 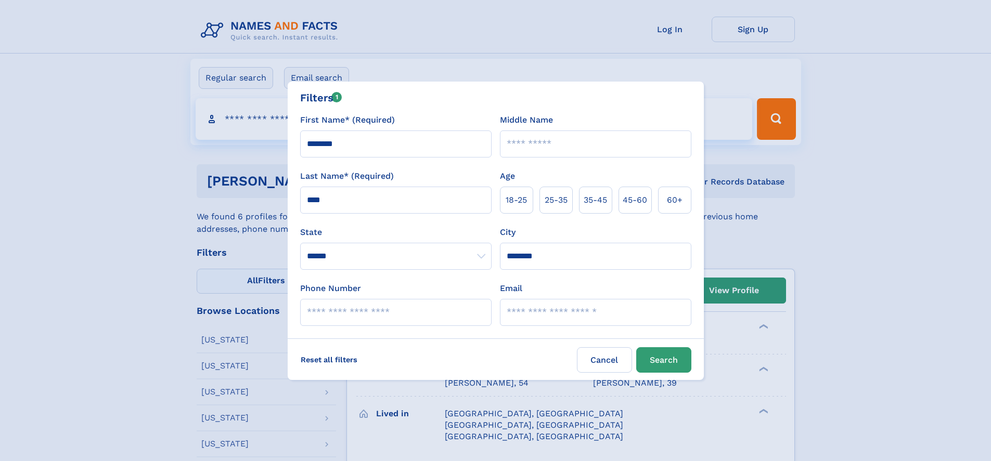 What do you see at coordinates (604, 360) in the screenshot?
I see `label: Cancel` at bounding box center [604, 360].